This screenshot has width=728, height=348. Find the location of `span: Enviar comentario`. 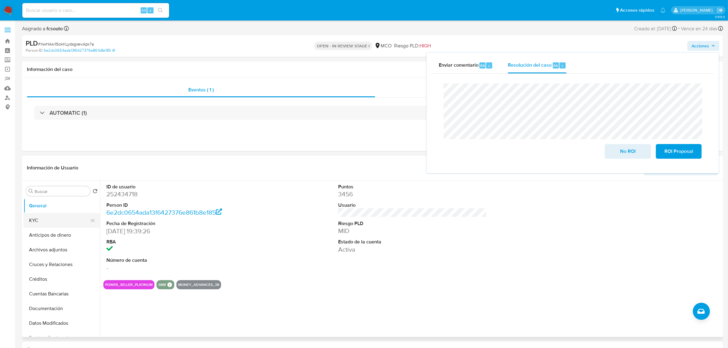

span: Enviar comentario is located at coordinates (459, 65).